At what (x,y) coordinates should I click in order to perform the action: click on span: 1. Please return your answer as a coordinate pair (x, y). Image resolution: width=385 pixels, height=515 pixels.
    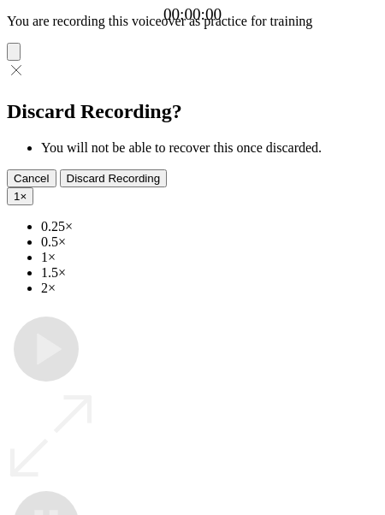
    Looking at the image, I should click on (16, 196).